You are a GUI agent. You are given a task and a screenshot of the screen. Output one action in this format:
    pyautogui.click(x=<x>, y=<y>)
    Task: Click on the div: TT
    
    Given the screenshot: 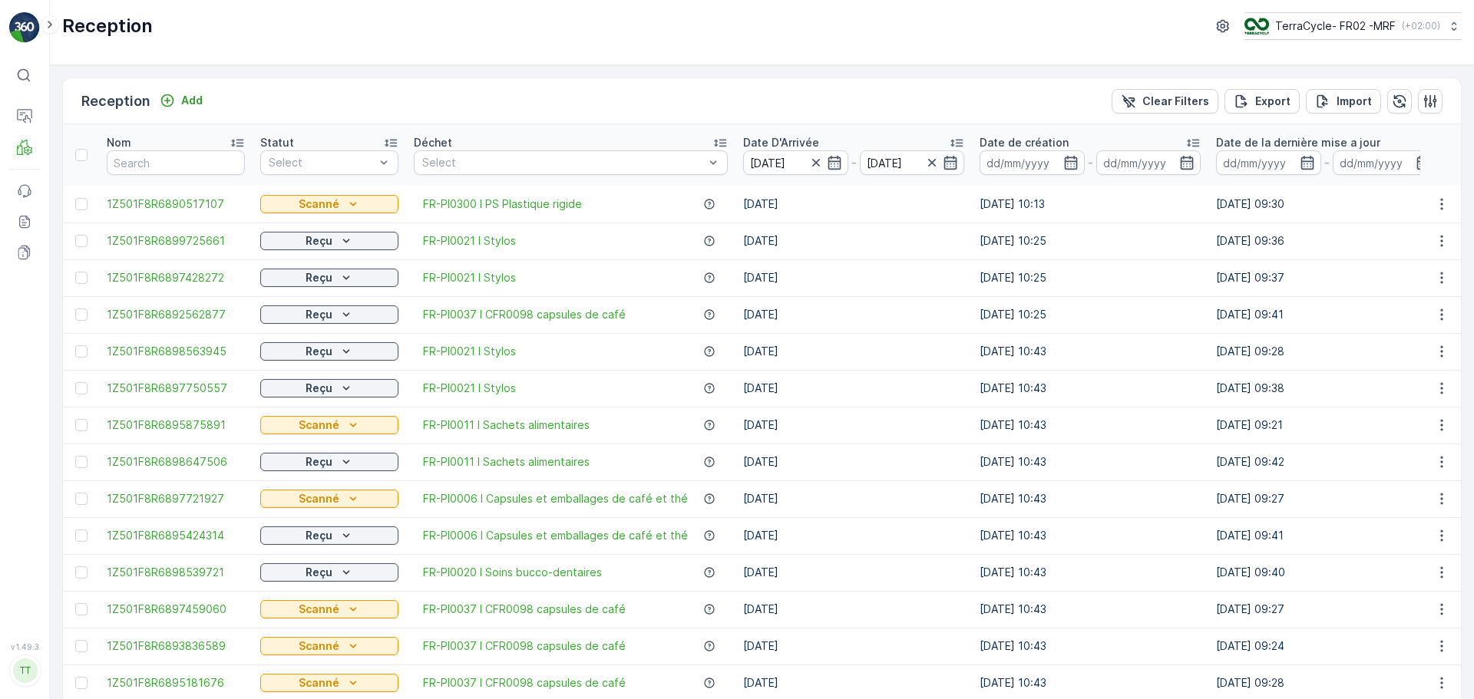 What is the action you would take?
    pyautogui.click(x=25, y=671)
    